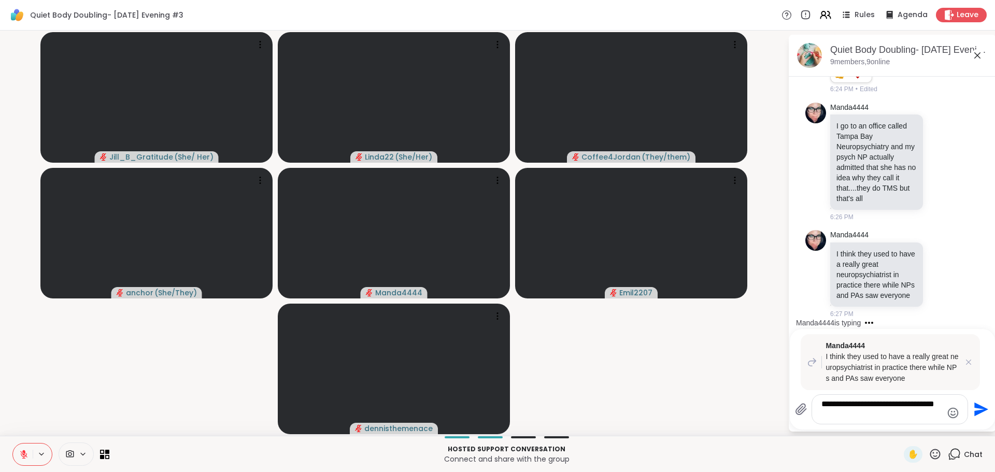 The image size is (995, 472). What do you see at coordinates (666, 157) in the screenshot?
I see `span: ( They/them )` at bounding box center [666, 157].